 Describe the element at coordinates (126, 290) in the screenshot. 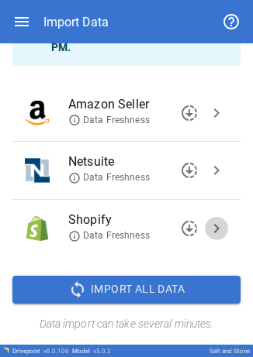

I see `button: Import All Data` at that location.